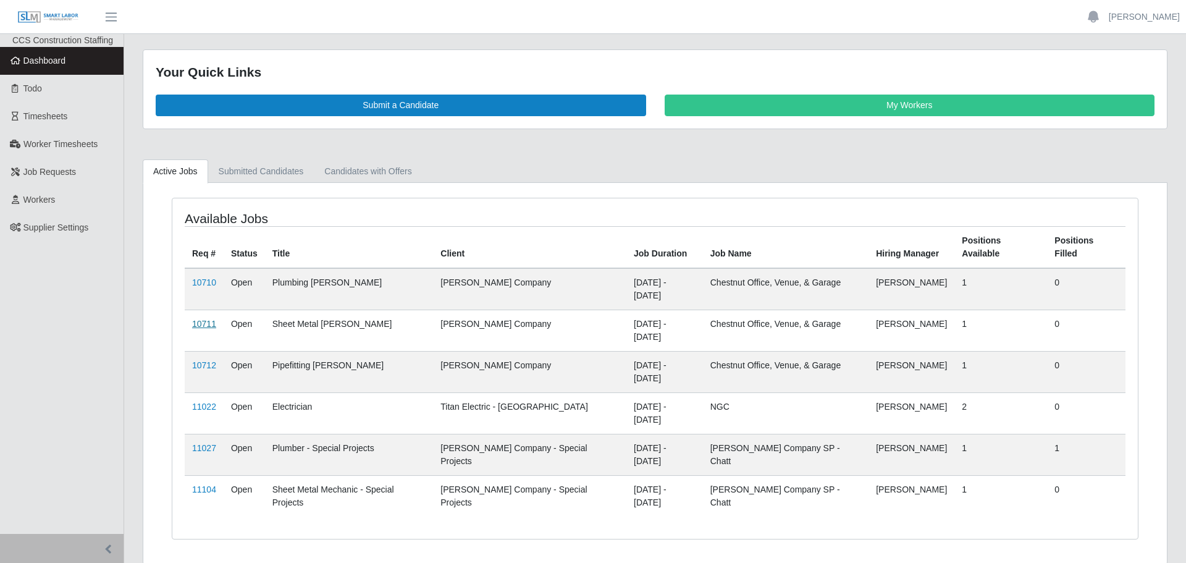 This screenshot has height=563, width=1186. What do you see at coordinates (530, 247) in the screenshot?
I see `th: Client` at bounding box center [530, 247].